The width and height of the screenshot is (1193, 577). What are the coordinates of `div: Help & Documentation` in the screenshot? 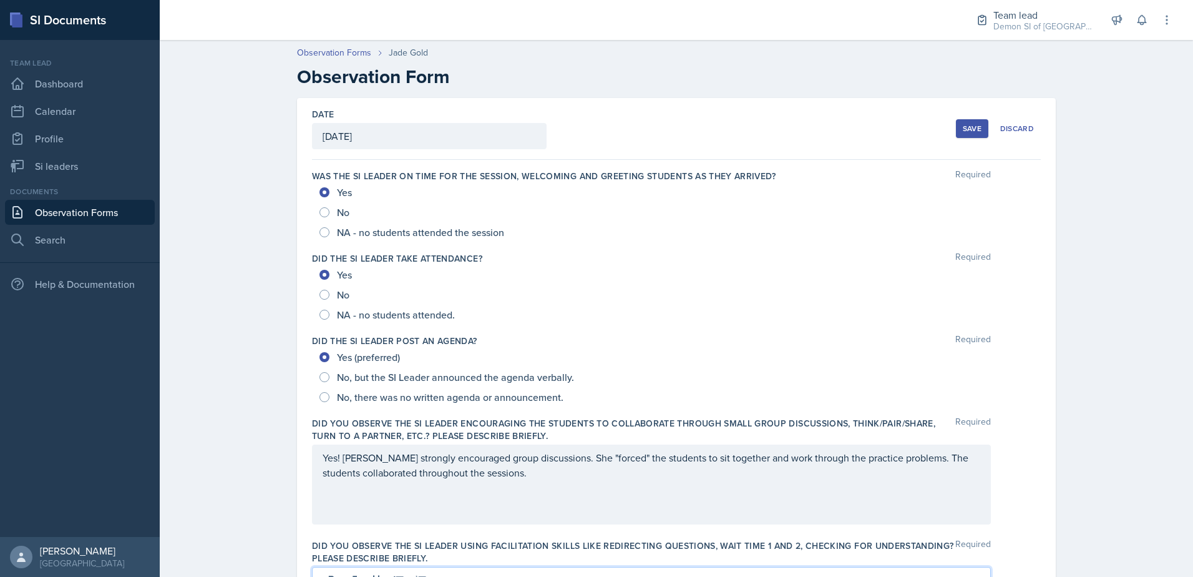 It's located at (80, 284).